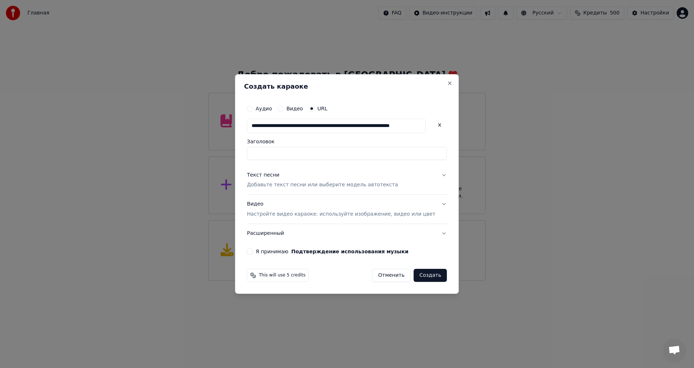  What do you see at coordinates (347, 233) in the screenshot?
I see `button: Расширенный` at bounding box center [347, 233].